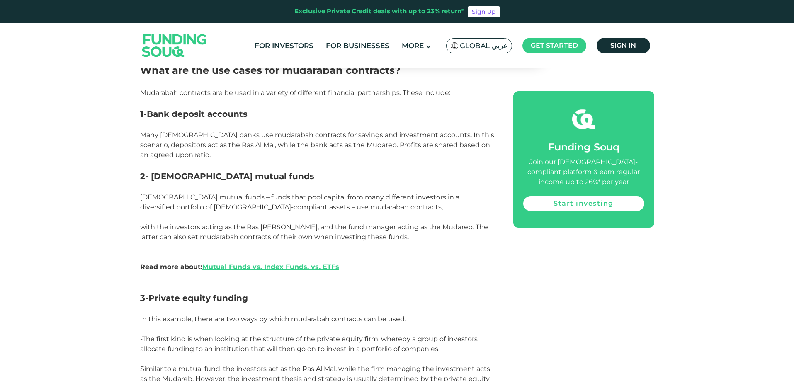 The image size is (794, 381). Describe the element at coordinates (357, 46) in the screenshot. I see `a: For Businesses` at that location.